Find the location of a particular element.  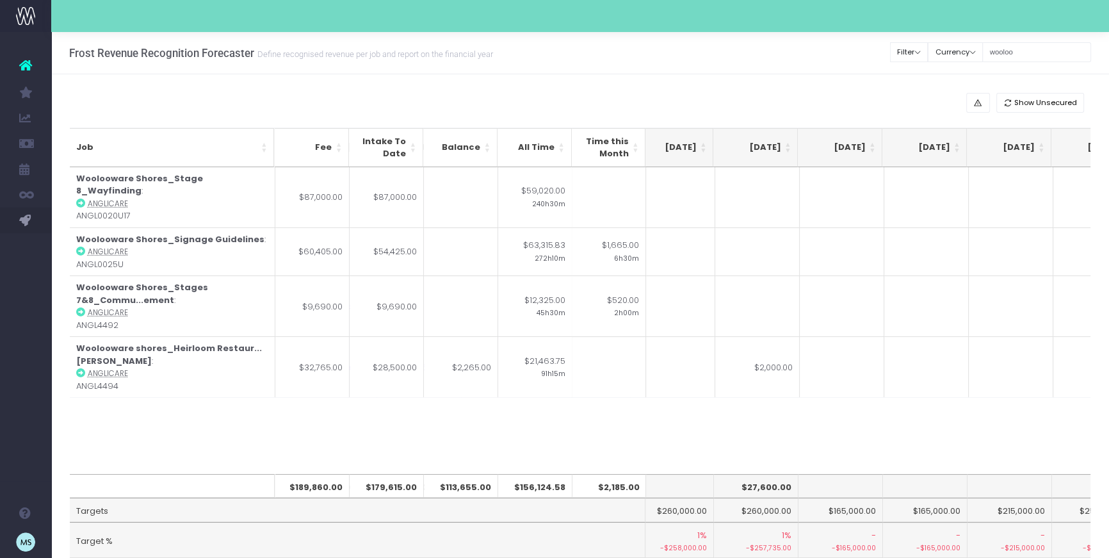

th: $2,185.00 is located at coordinates (609, 486).